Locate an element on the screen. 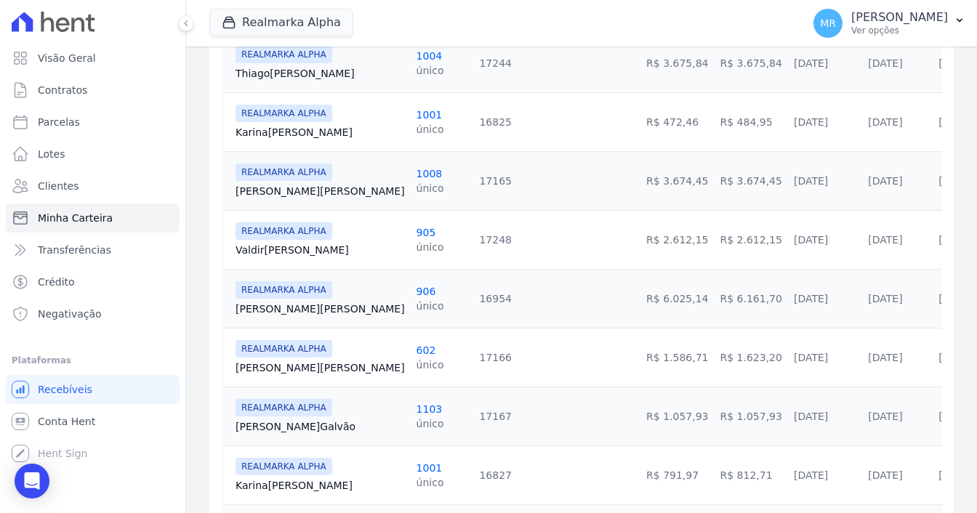 Image resolution: width=977 pixels, height=513 pixels. span: Visão Geral is located at coordinates (67, 58).